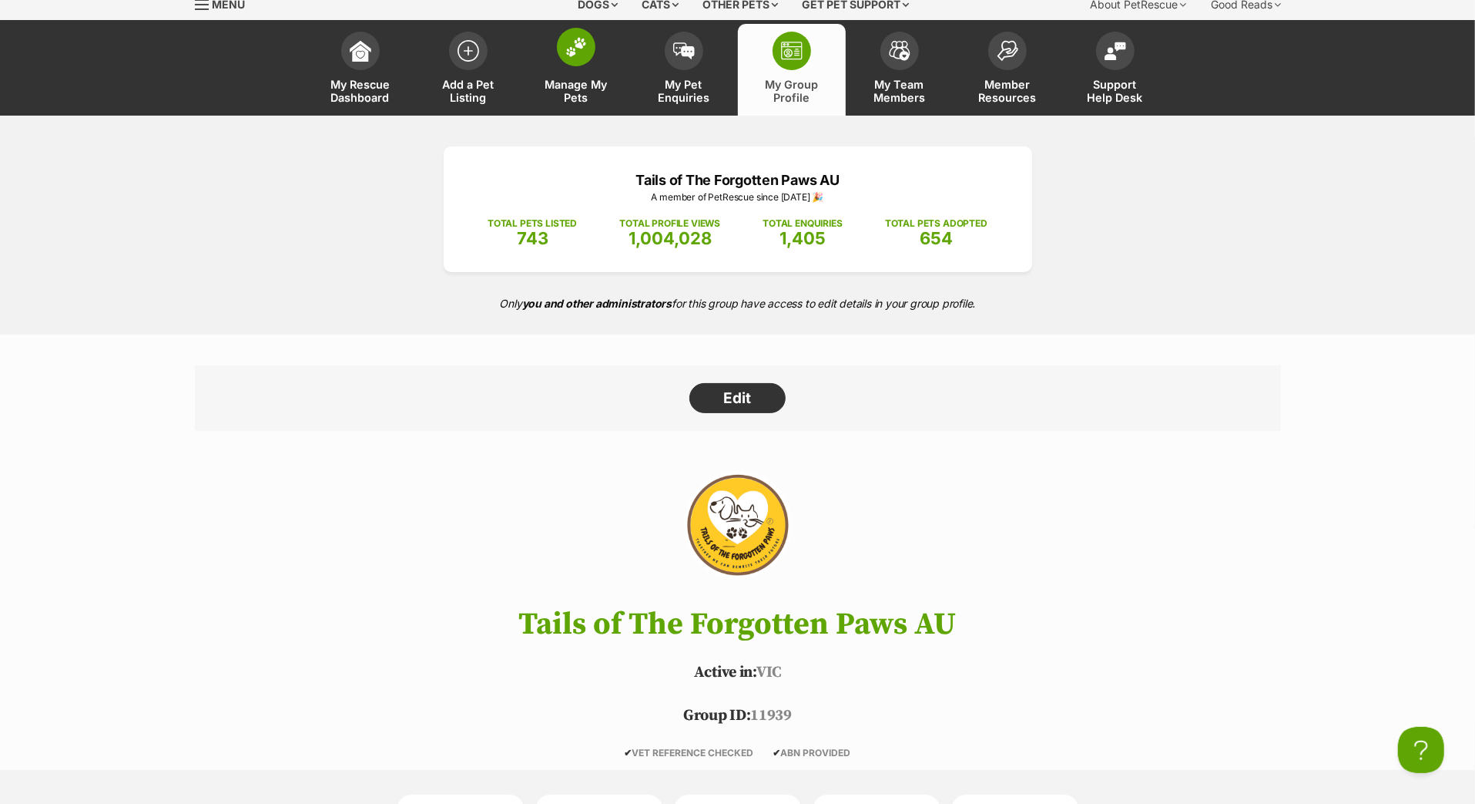  What do you see at coordinates (936, 238) in the screenshot?
I see `span: 654` at bounding box center [936, 238].